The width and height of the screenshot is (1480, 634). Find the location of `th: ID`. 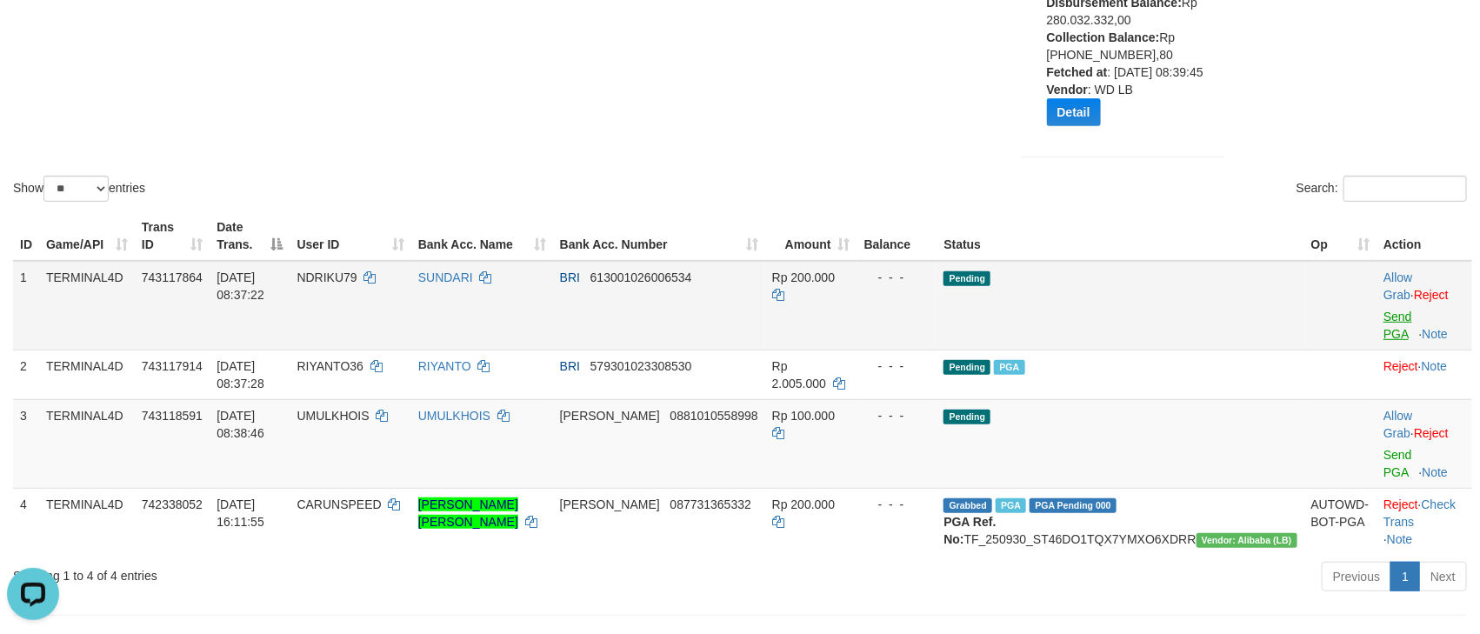

th: ID is located at coordinates (26, 236).